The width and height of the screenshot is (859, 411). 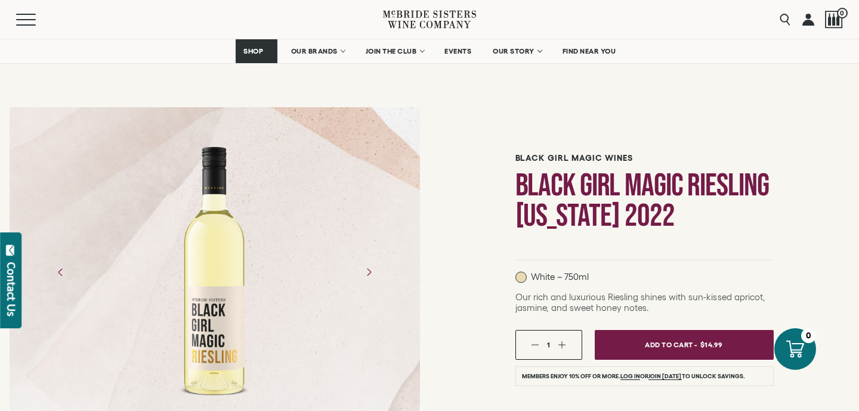 I want to click on span: Add To Cart -, so click(x=671, y=345).